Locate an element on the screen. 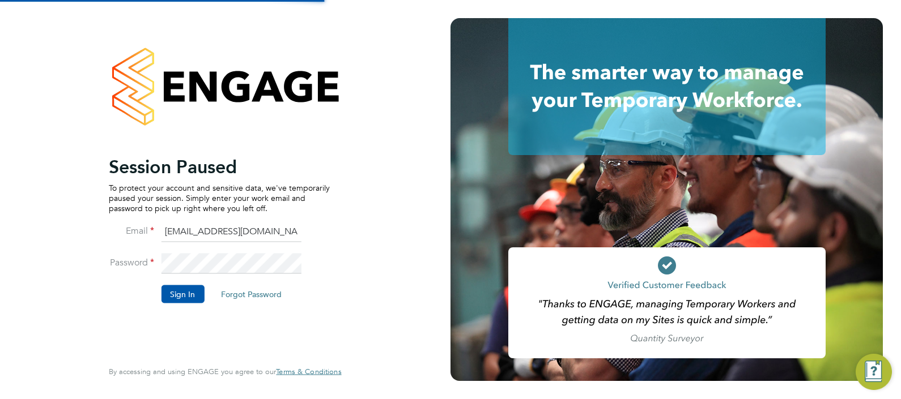 The width and height of the screenshot is (901, 399). input: Enter your work email... is located at coordinates (231, 232).